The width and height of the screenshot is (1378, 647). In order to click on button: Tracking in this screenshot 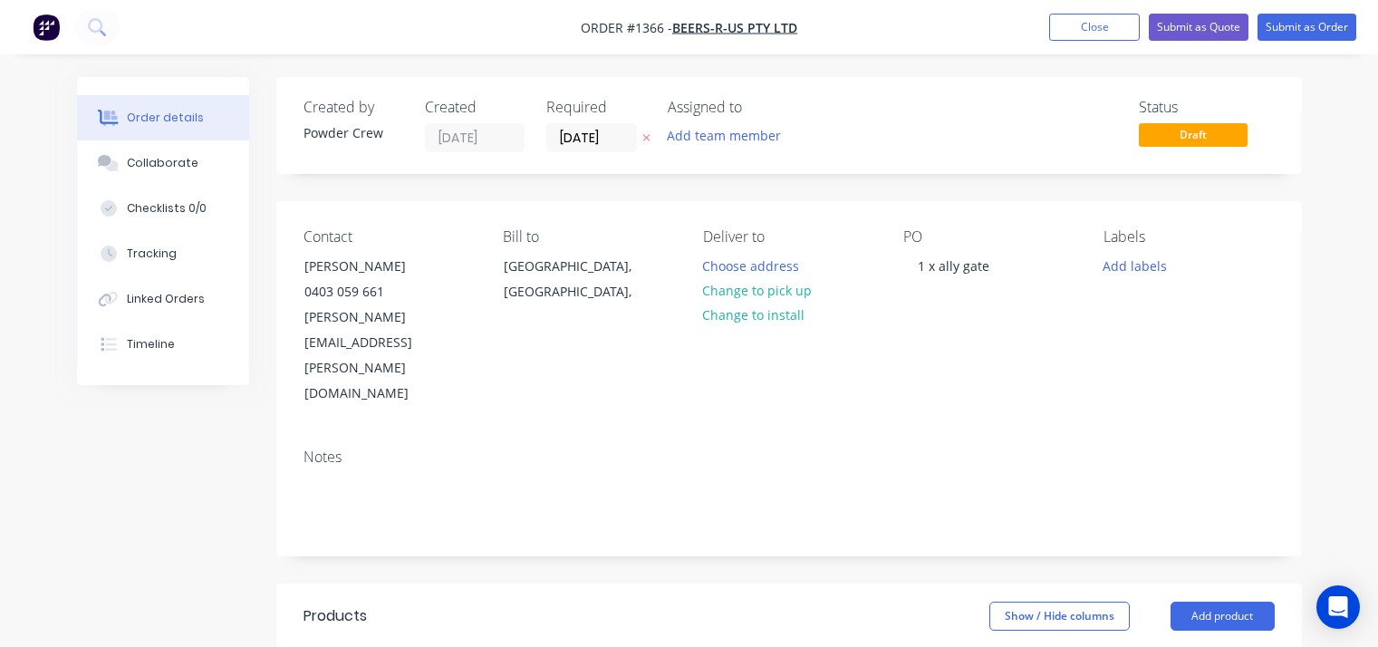, I will do `click(163, 254)`.